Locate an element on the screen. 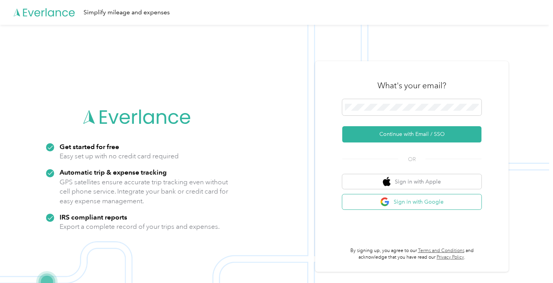 The image size is (553, 283). button: google logoSign in with Google is located at coordinates (412, 201).